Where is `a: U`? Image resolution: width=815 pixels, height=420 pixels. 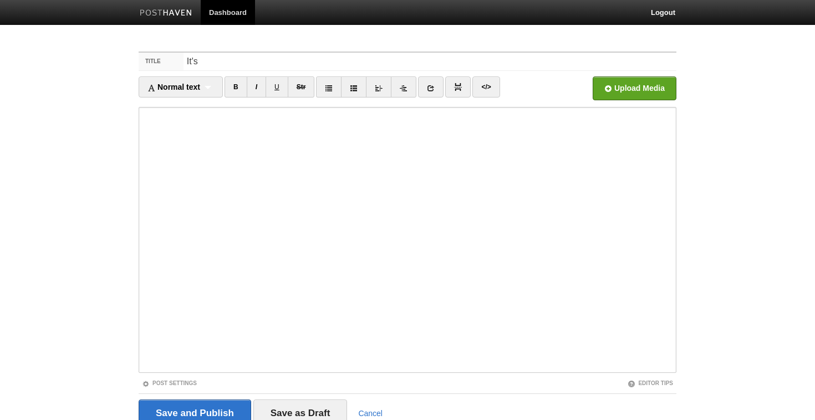 a: U is located at coordinates (277, 87).